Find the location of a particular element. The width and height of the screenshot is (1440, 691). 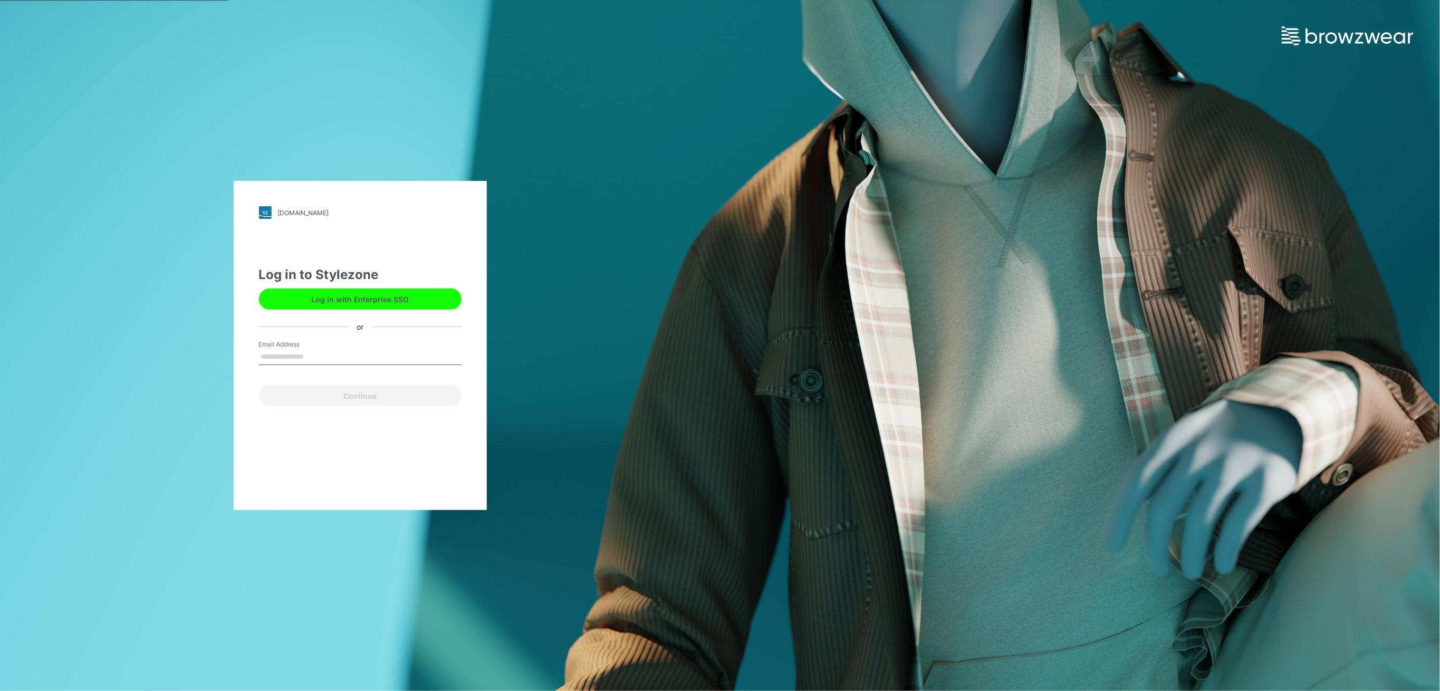

img: browzwear-logo.e42bd6dac1945053ebaf764b6aa21510.svg is located at coordinates (1348, 36).